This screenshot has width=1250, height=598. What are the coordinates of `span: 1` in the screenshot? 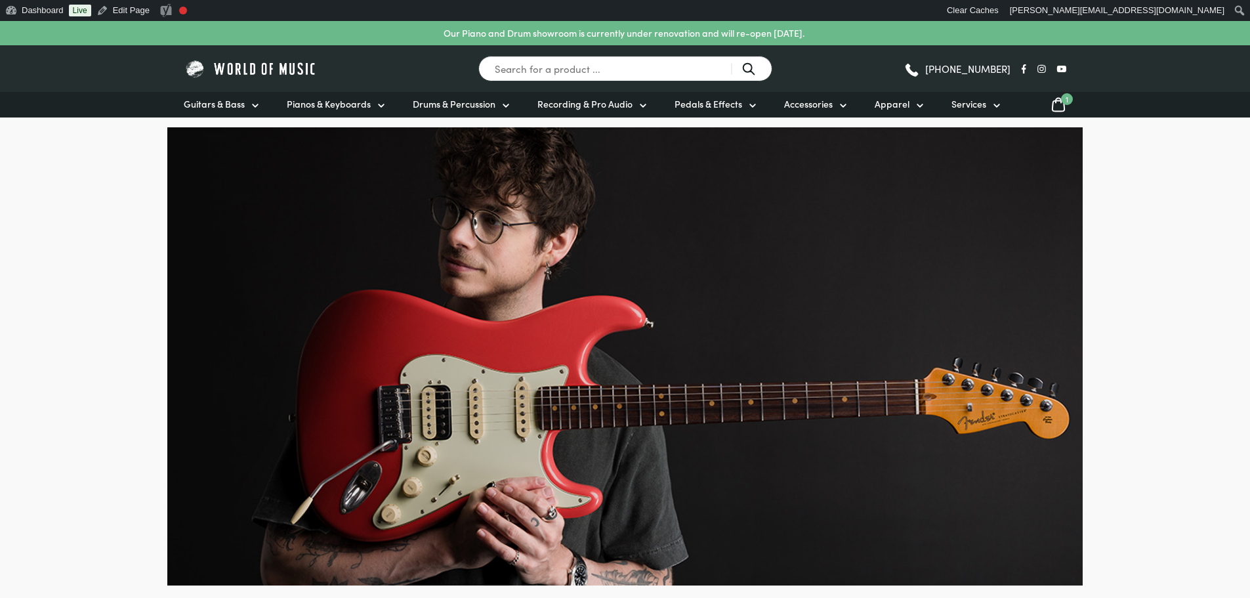 It's located at (1067, 99).